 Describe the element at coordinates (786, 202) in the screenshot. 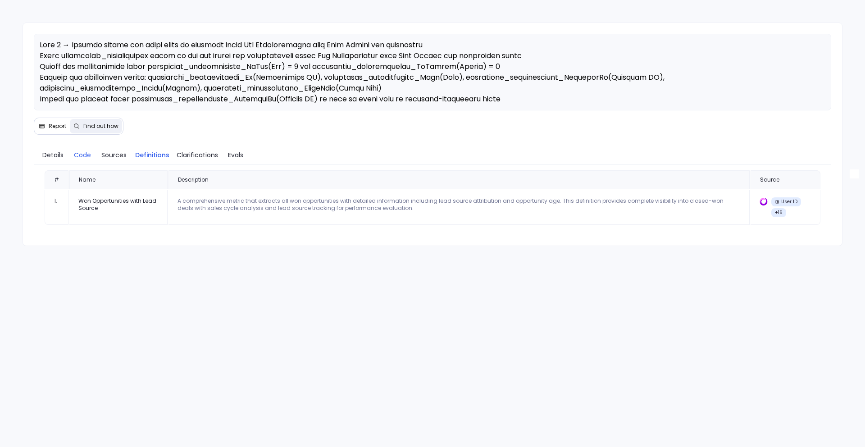

I see `div: User ID` at that location.